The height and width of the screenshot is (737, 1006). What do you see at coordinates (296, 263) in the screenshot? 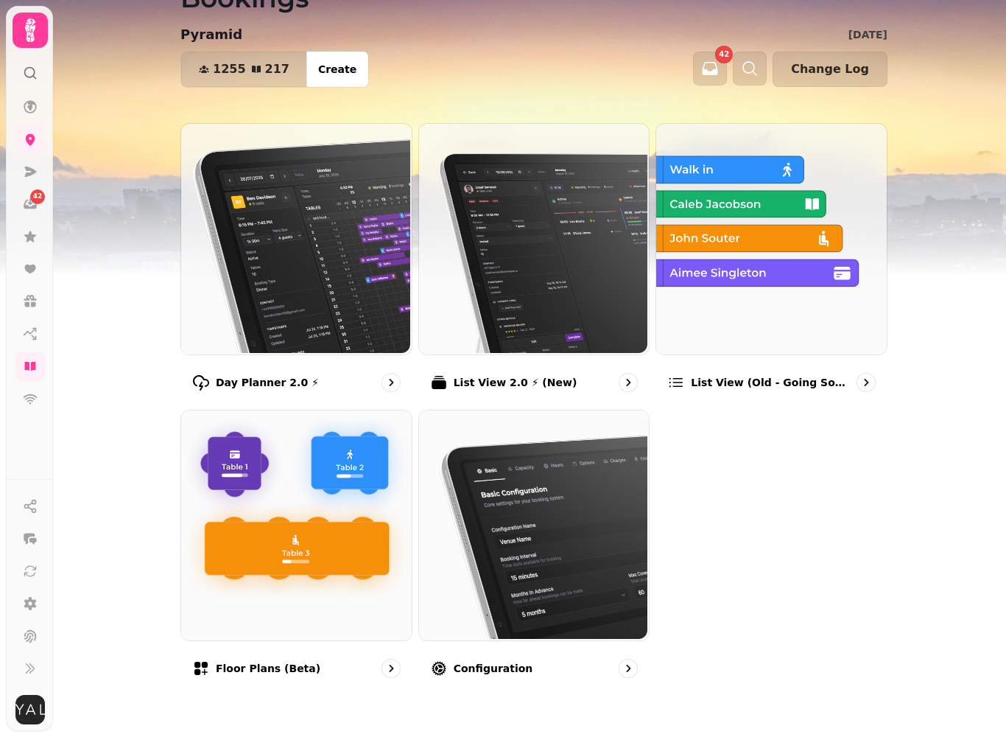
I see `a: Day Planner 2.0 ⚡Day Planner 2.0 ⚡` at bounding box center [296, 263].